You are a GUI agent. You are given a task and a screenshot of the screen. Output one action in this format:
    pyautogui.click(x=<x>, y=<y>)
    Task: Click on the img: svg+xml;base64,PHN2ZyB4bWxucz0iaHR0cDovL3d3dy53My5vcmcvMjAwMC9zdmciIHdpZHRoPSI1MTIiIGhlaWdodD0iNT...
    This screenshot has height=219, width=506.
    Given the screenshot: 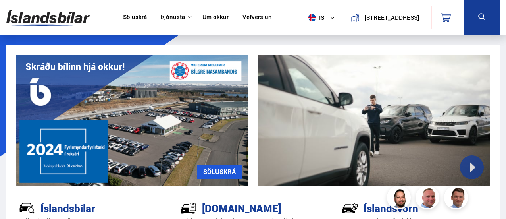 What is the action you would take?
    pyautogui.click(x=312, y=17)
    